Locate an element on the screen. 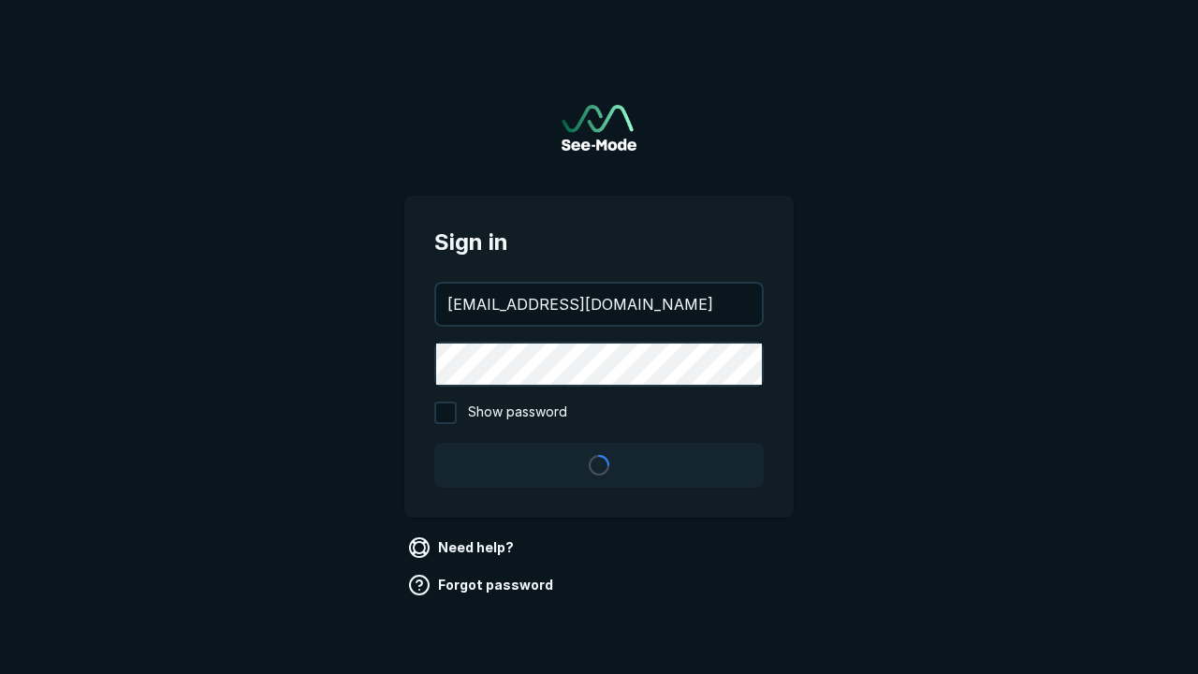 This screenshot has height=674, width=1198. span: Show password is located at coordinates (518, 413).